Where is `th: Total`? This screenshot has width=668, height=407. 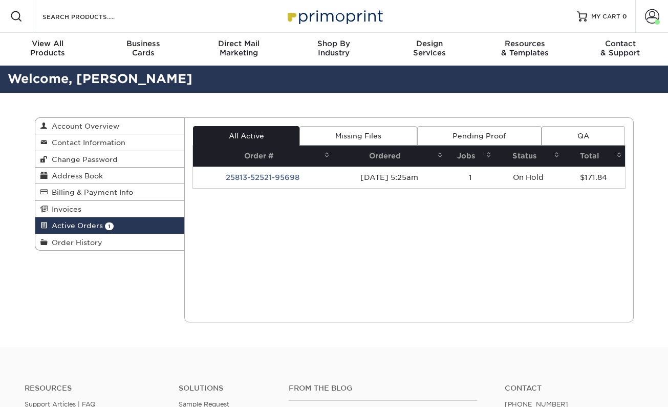 th: Total is located at coordinates (594, 156).